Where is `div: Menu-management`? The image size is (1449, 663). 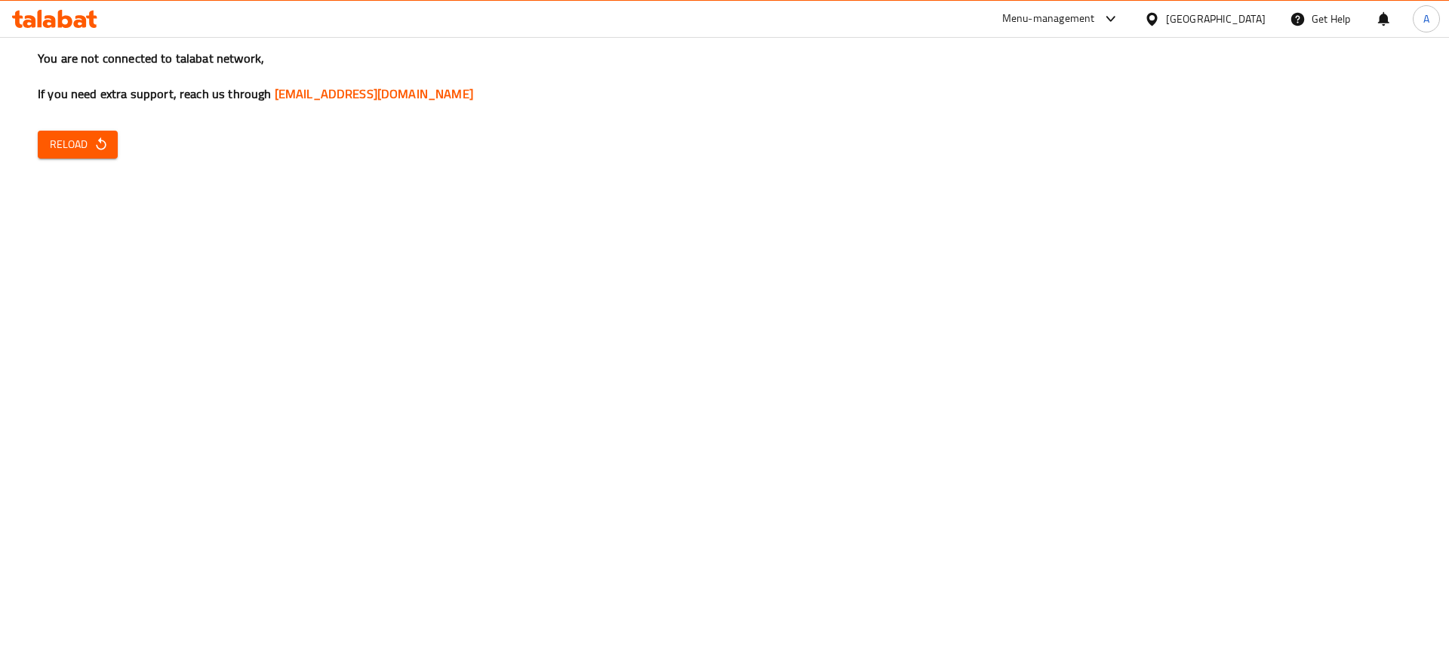 div: Menu-management is located at coordinates (1048, 19).